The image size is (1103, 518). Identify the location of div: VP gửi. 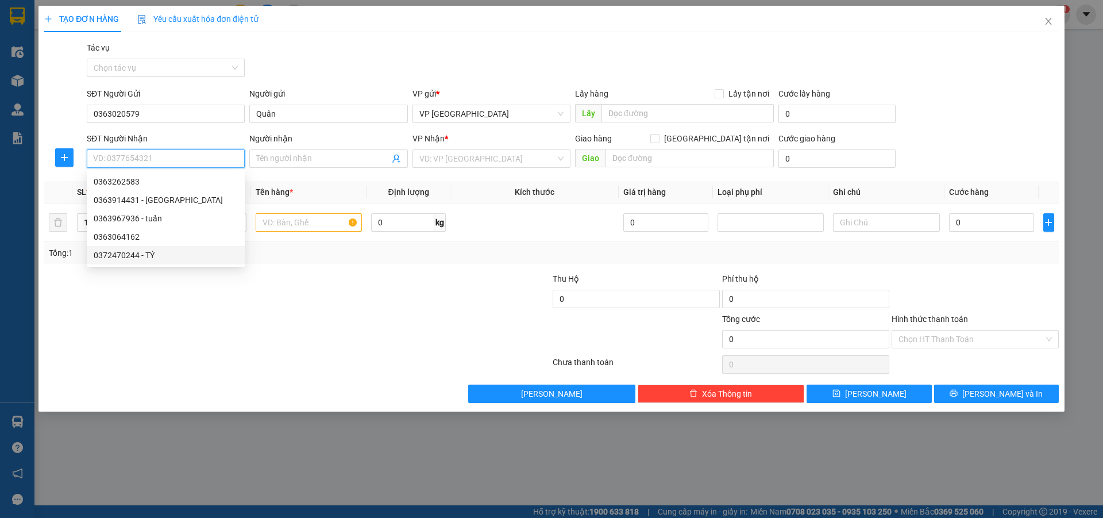
(491, 94).